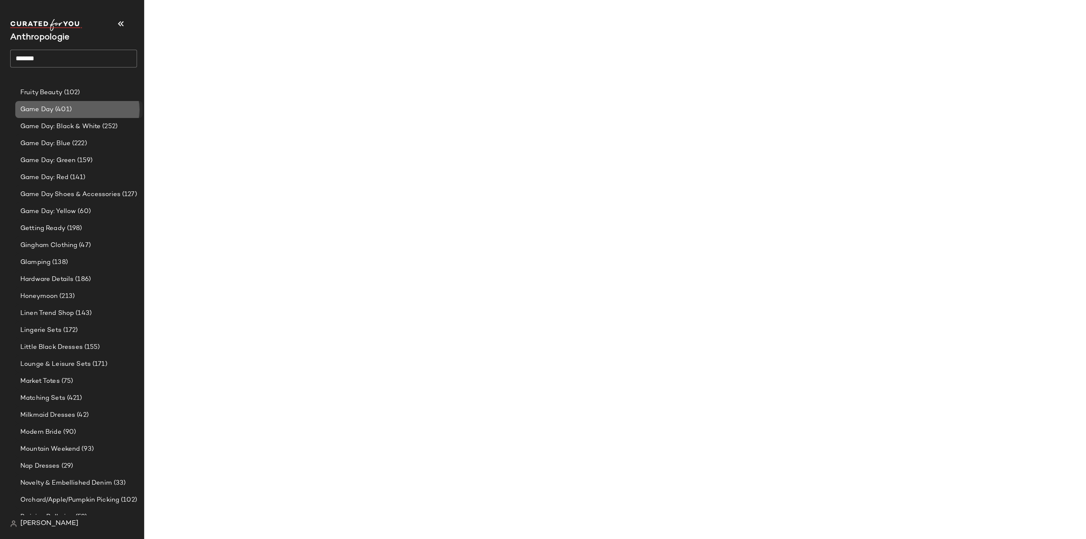  I want to click on span: Fruity Beauty, so click(41, 92).